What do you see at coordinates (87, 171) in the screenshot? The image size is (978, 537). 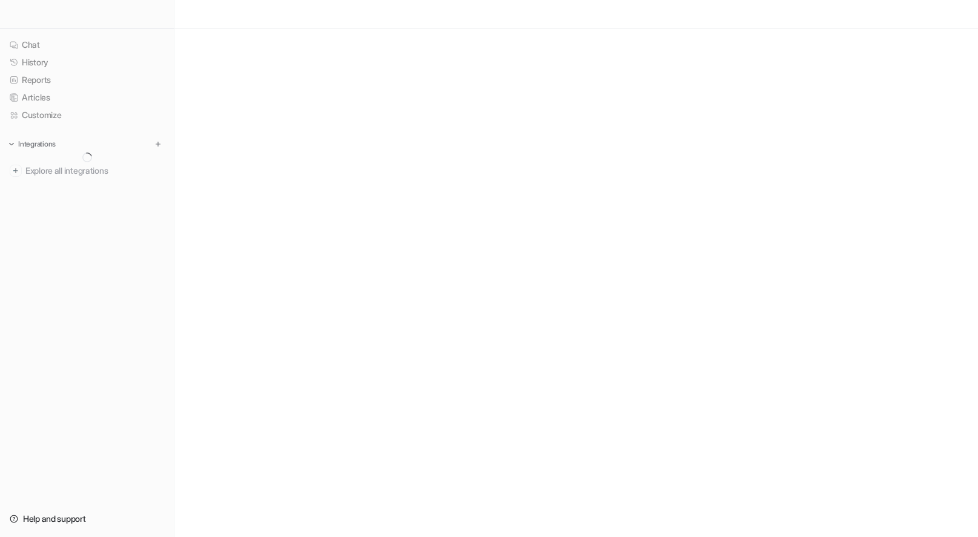 I see `a: Explore all integrations` at bounding box center [87, 171].